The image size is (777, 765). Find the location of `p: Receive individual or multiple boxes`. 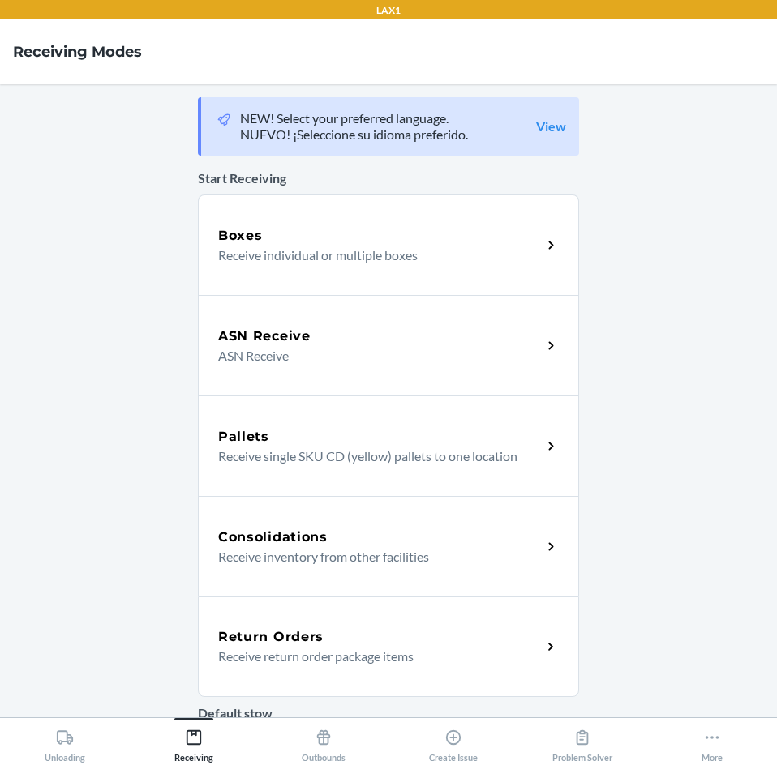

p: Receive individual or multiple boxes is located at coordinates (373, 255).